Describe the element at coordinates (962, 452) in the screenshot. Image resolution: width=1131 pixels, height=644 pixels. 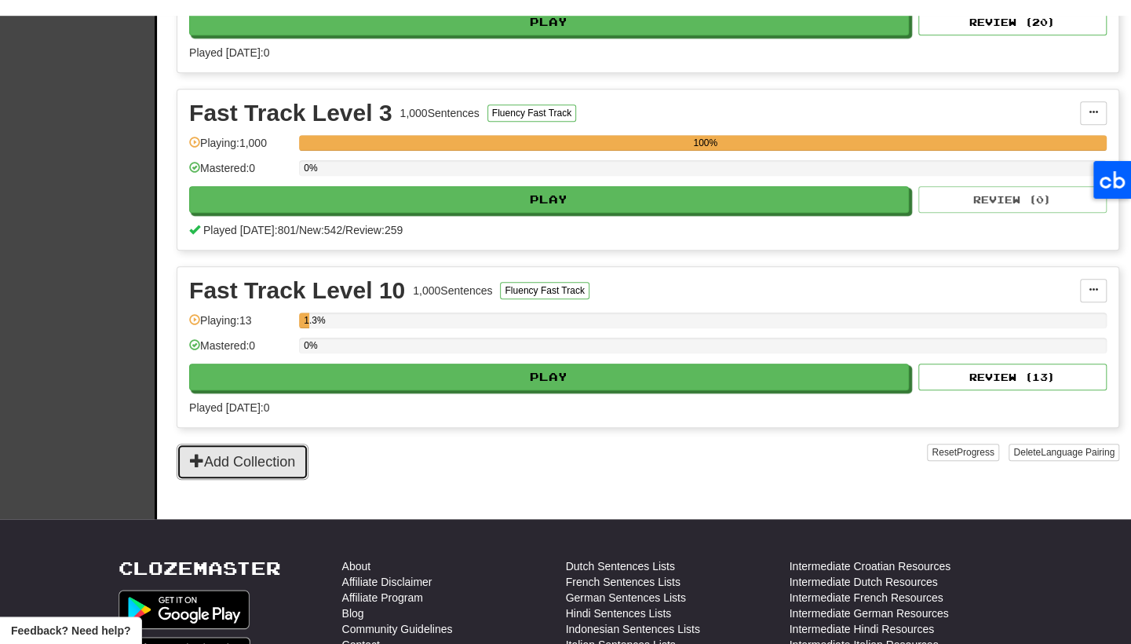
I see `button: ResetProgress` at that location.